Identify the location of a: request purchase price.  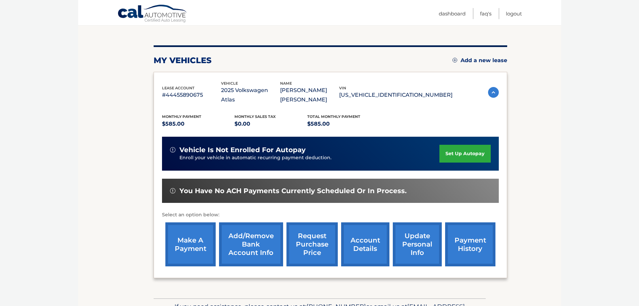
(312, 244).